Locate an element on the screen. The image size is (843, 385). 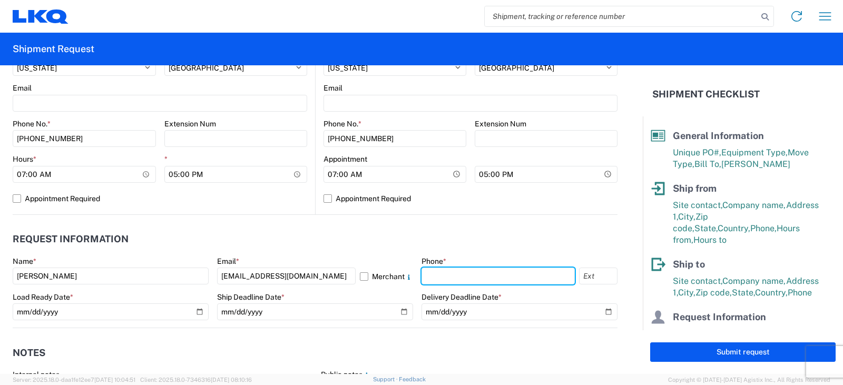
input: Ext is located at coordinates (598, 276).